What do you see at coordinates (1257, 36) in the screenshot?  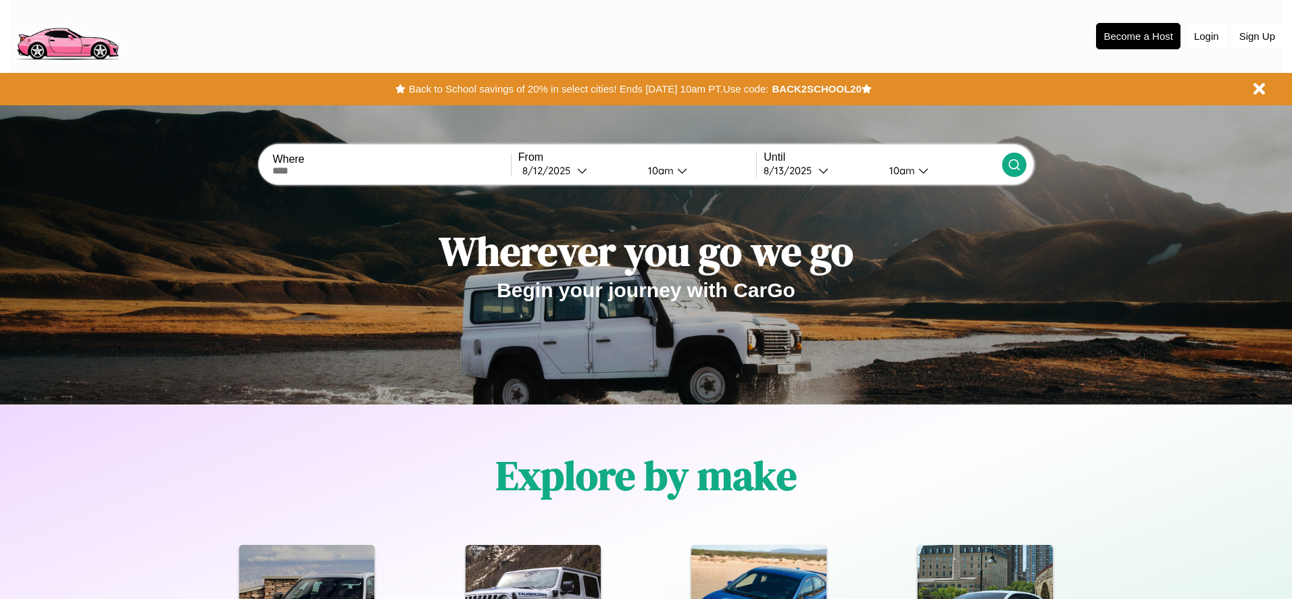 I see `button: Sign Up` at bounding box center [1257, 36].